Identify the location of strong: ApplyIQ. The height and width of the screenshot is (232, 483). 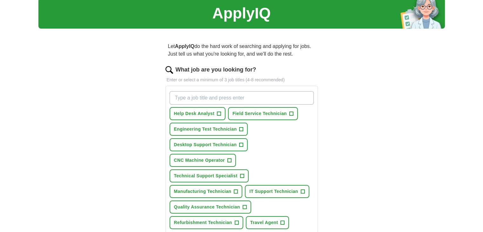
(184, 46).